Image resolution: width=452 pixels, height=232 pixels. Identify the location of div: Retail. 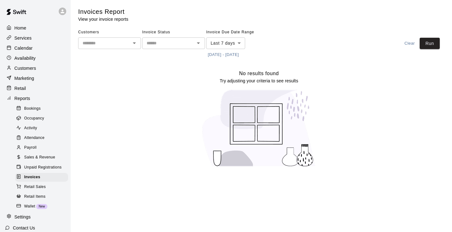
(35, 88).